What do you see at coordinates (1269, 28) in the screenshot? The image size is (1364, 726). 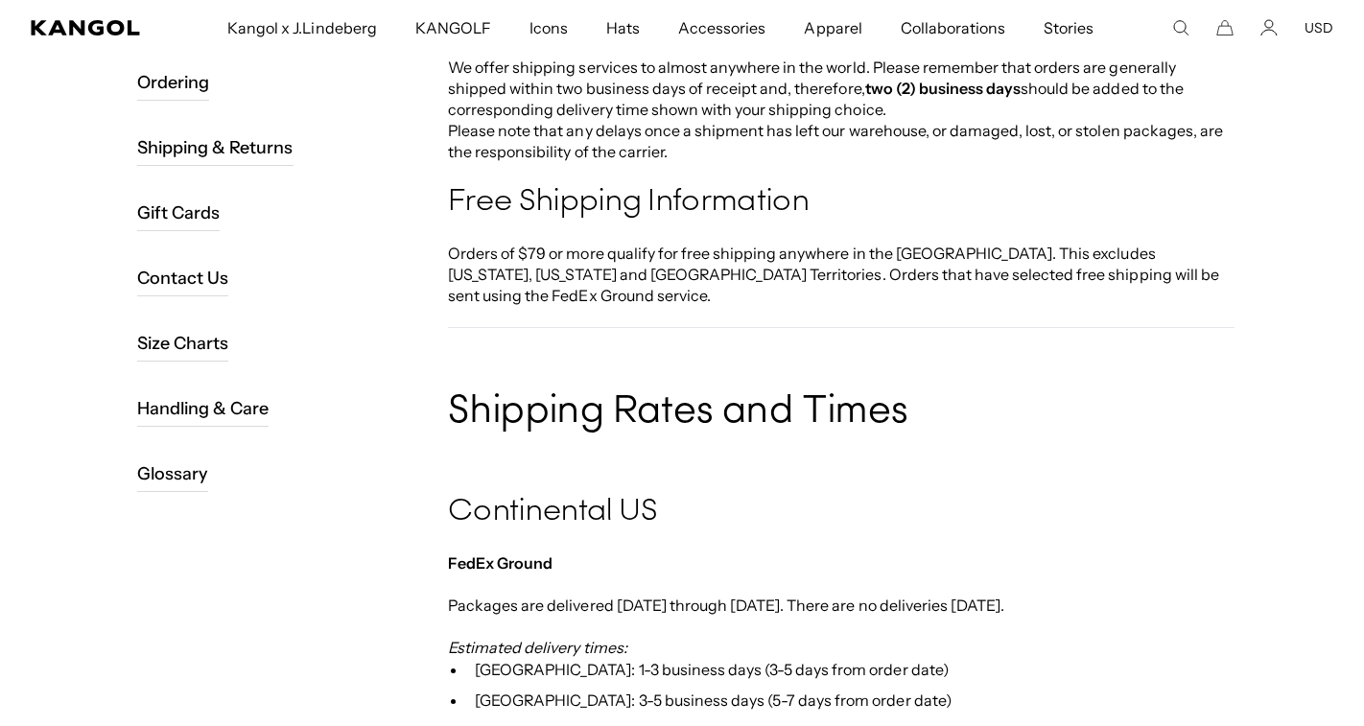 I see `a: Account` at bounding box center [1269, 28].